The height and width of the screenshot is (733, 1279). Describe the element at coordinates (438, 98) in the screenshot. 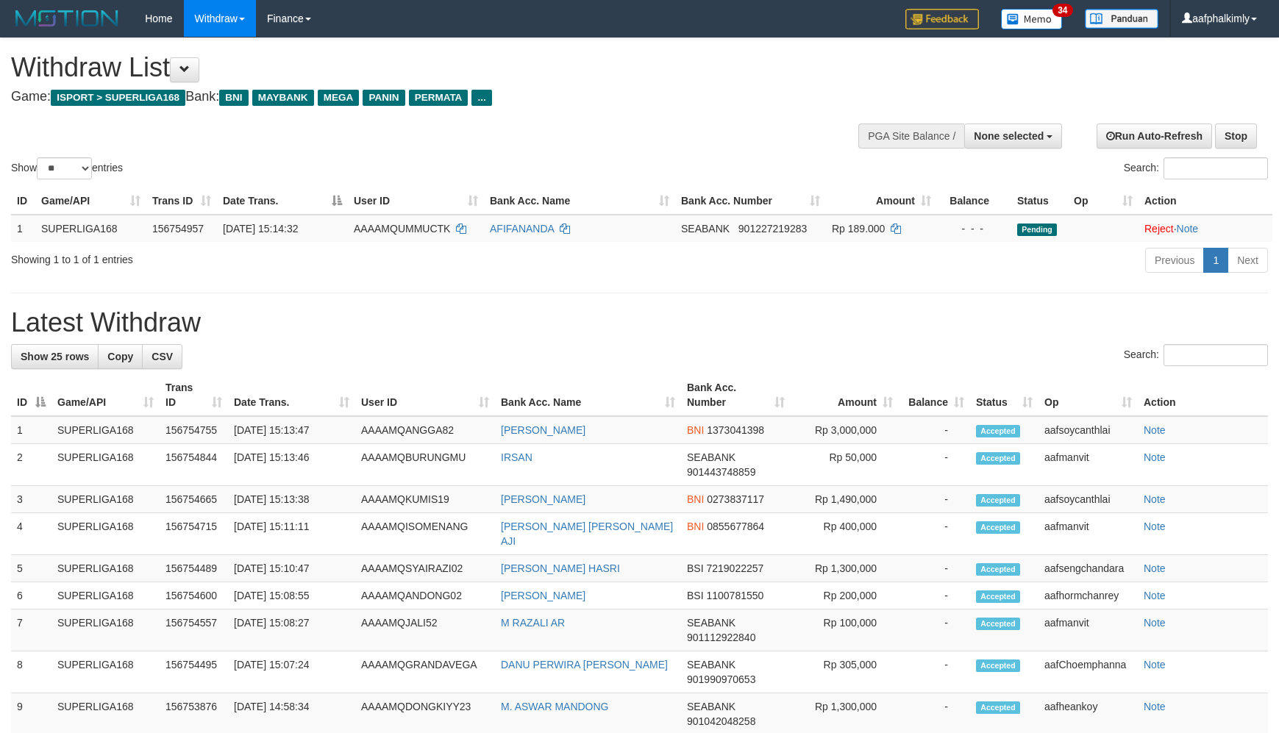

I see `span: PERMATA` at that location.